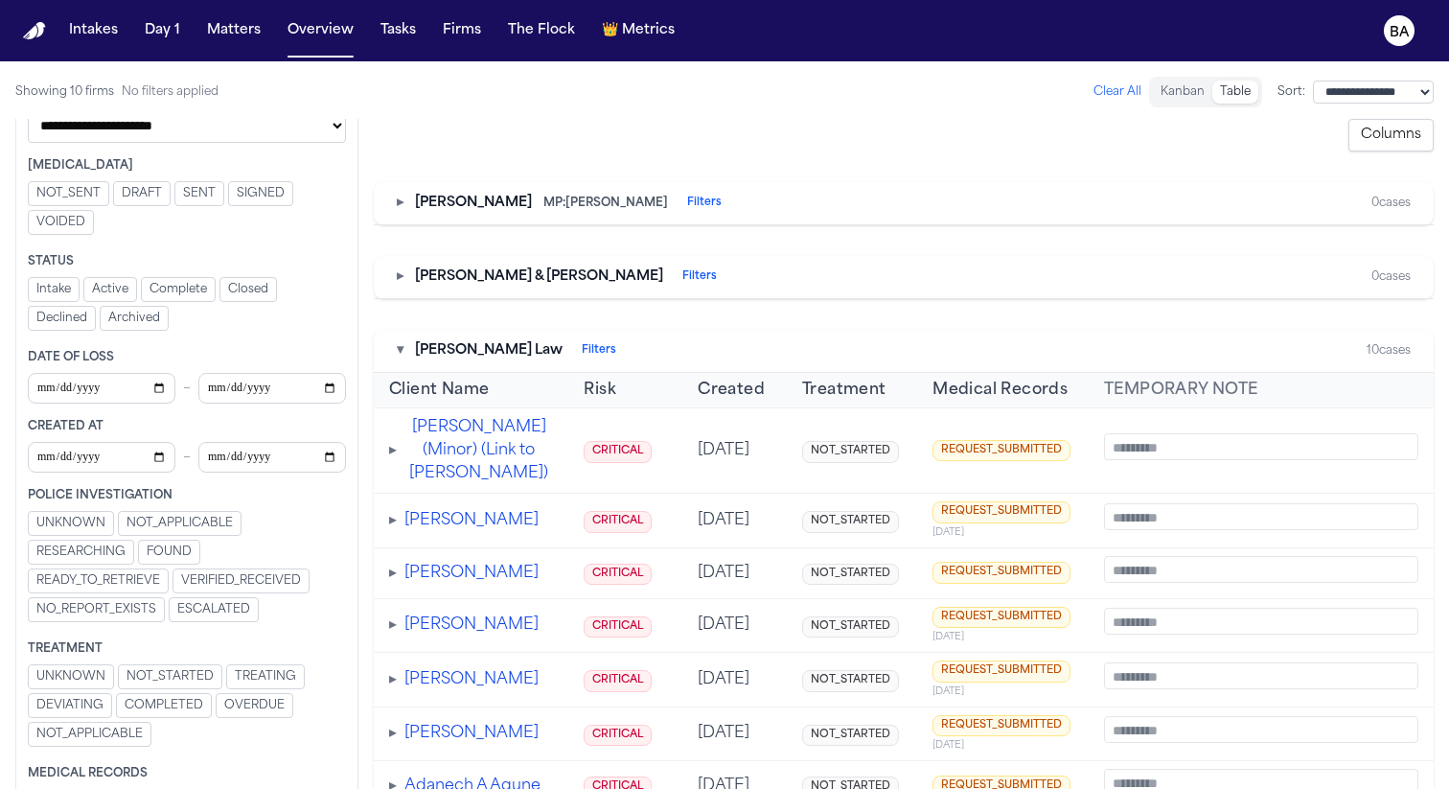 The image size is (1449, 789). What do you see at coordinates (70, 705) in the screenshot?
I see `button: DEVIATING` at bounding box center [70, 705].